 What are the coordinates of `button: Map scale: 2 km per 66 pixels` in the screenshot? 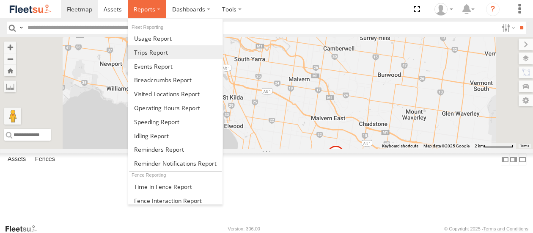 It's located at (494, 146).